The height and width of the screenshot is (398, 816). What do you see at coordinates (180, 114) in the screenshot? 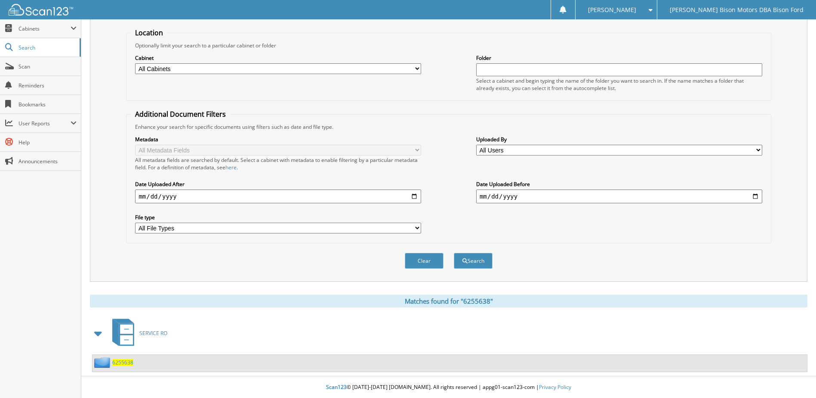
I see `legend: Additional Document Filters` at bounding box center [180, 114].